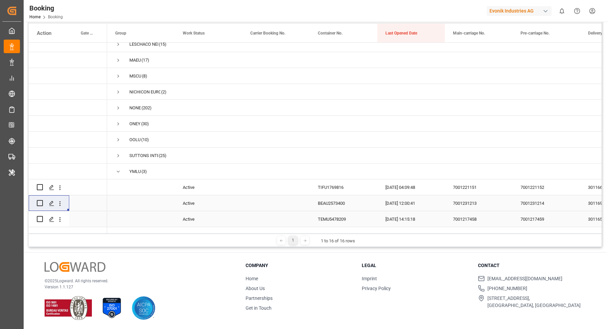  I want to click on div: BEAU2573400, so click(344, 203).